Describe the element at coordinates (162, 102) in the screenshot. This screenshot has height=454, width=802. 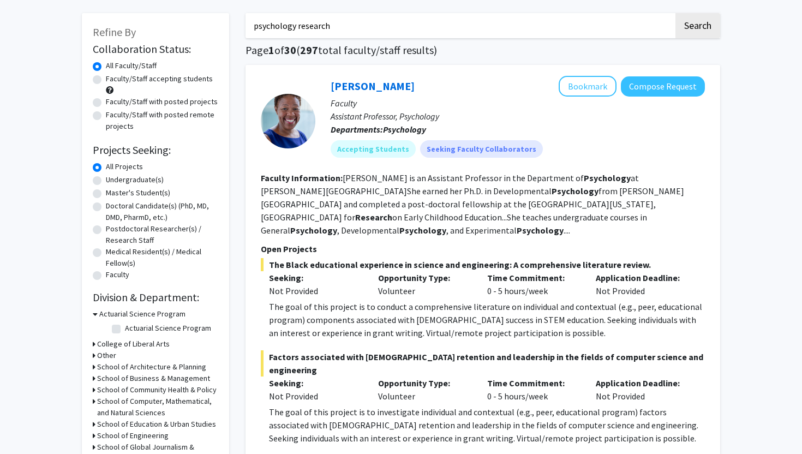
I see `label: Faculty/Staff with posted projects` at that location.